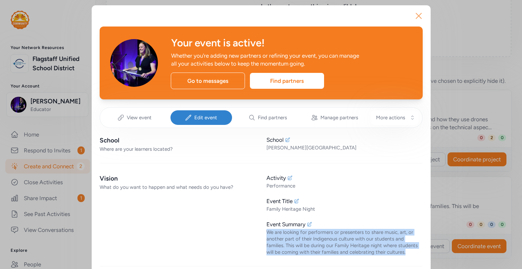 The width and height of the screenshot is (522, 269). I want to click on div: Family Heritage Night, so click(345, 209).